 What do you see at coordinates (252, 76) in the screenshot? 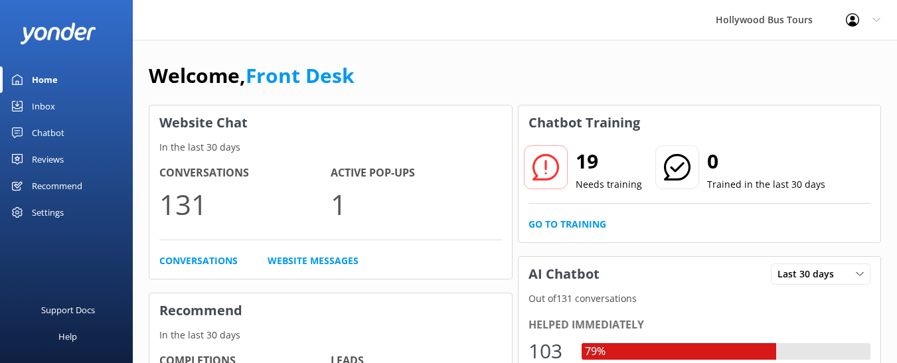
I see `h1: Welcome,` at bounding box center [252, 76].